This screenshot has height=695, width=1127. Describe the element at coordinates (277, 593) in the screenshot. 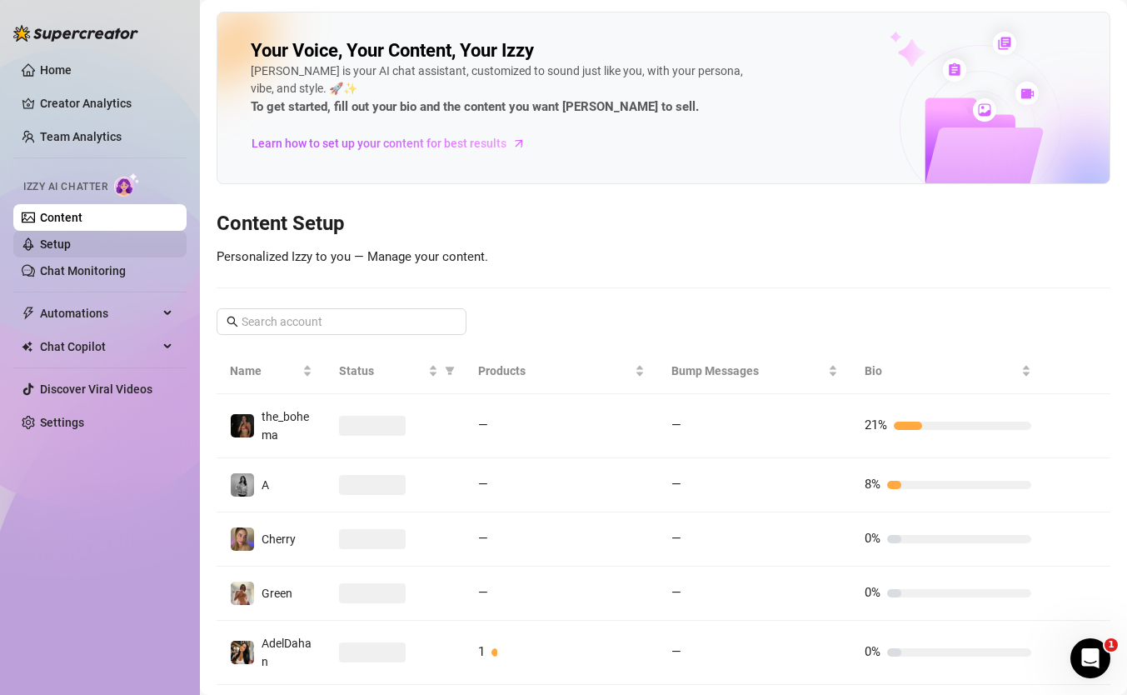

I see `span: Green` at that location.